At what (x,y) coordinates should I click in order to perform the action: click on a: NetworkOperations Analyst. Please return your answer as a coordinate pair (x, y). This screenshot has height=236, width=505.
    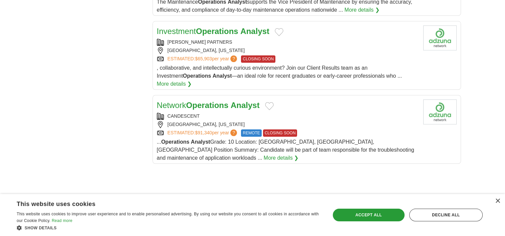
    Looking at the image, I should click on (208, 105).